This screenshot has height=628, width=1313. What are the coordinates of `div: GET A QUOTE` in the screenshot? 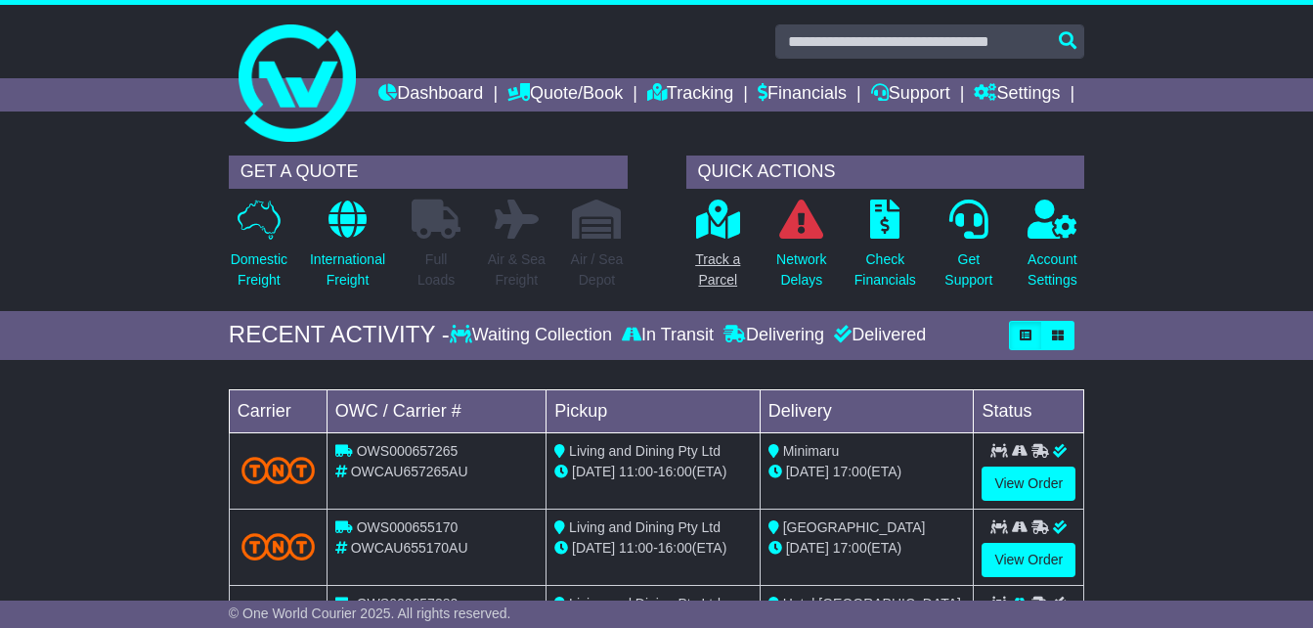 It's located at (428, 172).